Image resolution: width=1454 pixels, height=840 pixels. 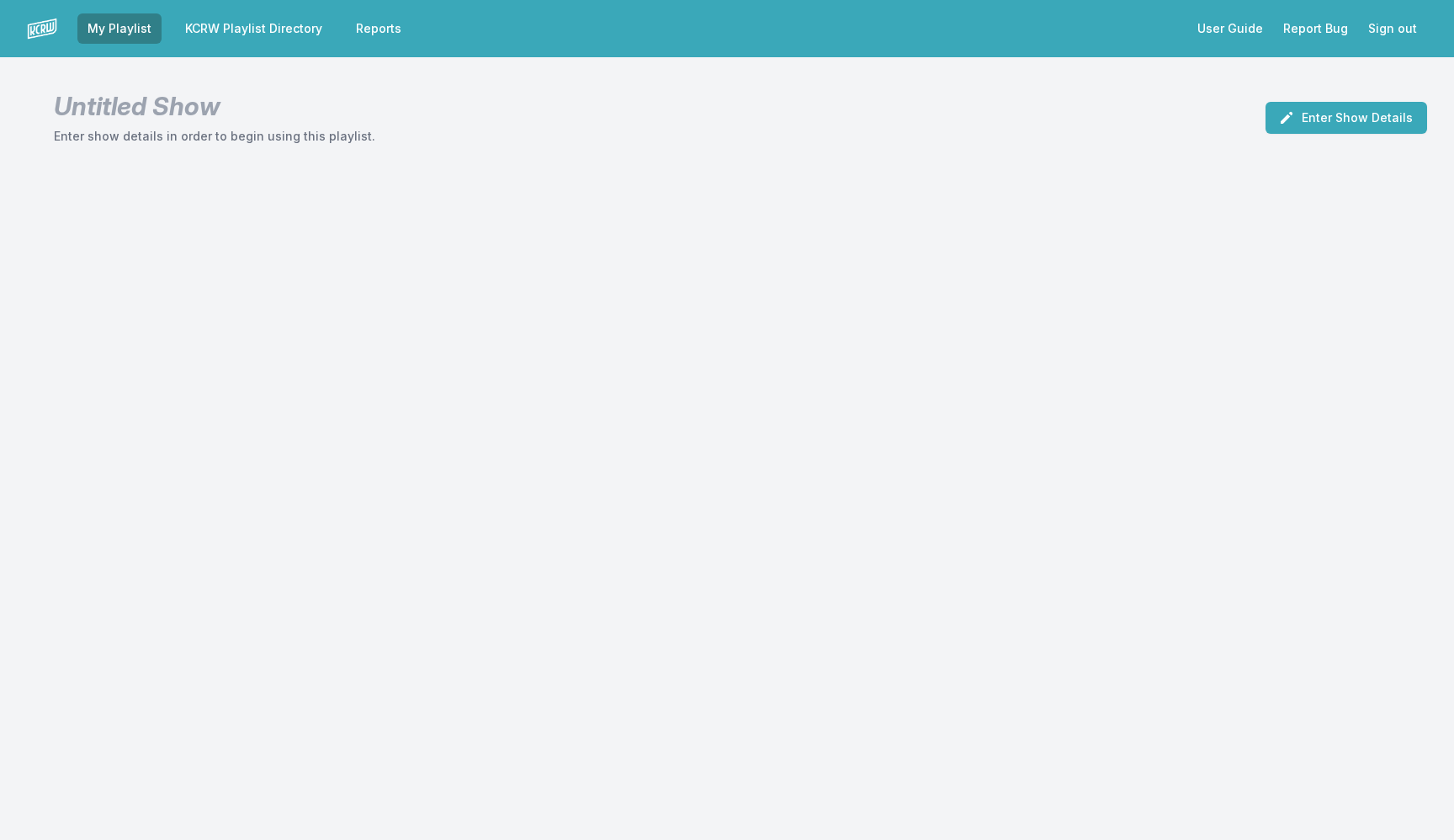 I want to click on a: My Playlist, so click(x=119, y=29).